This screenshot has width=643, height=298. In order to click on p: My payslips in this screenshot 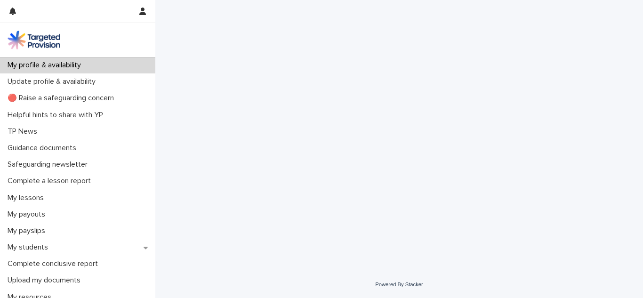, I will do `click(28, 231)`.